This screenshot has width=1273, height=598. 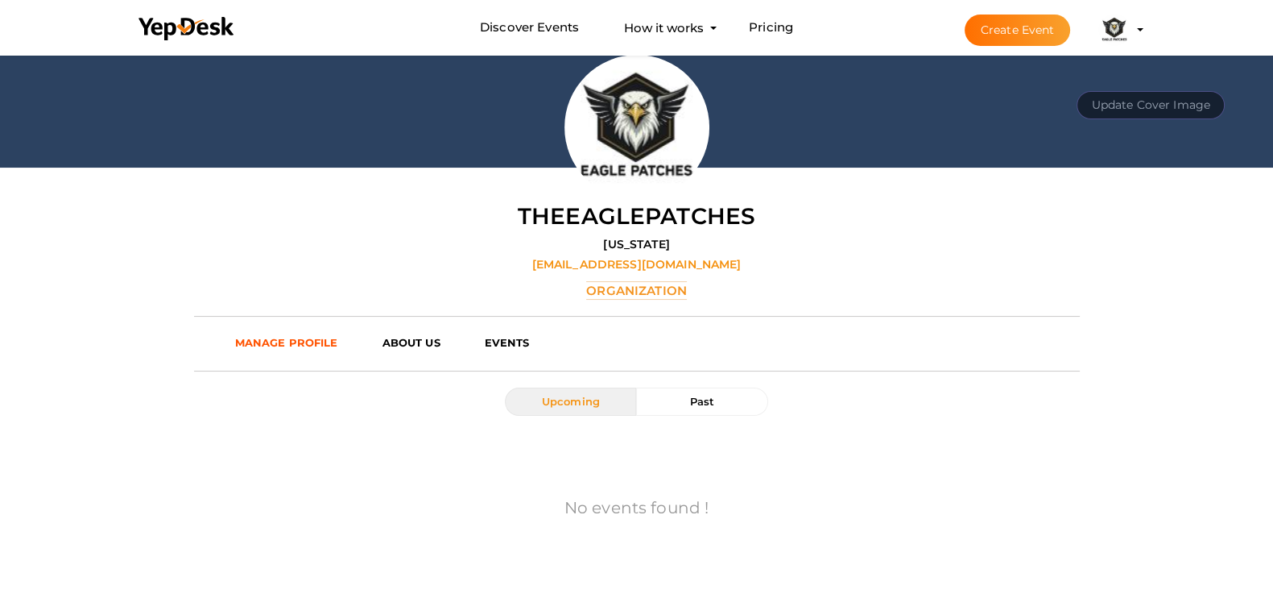 What do you see at coordinates (287, 342) in the screenshot?
I see `b: MANAGE PROFILE` at bounding box center [287, 342].